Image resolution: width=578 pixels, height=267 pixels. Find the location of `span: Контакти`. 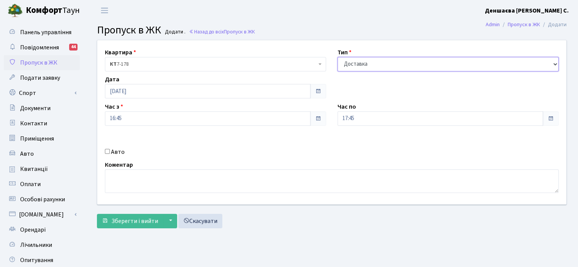

span: Контакти is located at coordinates (33, 124).